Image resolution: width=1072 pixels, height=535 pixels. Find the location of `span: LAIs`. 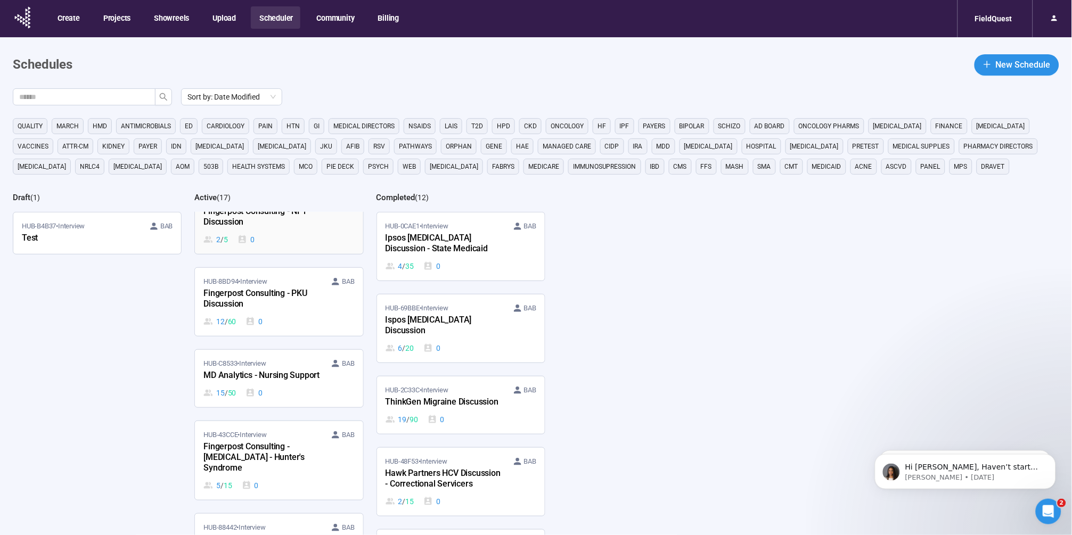

span: LAIs is located at coordinates (451, 126).